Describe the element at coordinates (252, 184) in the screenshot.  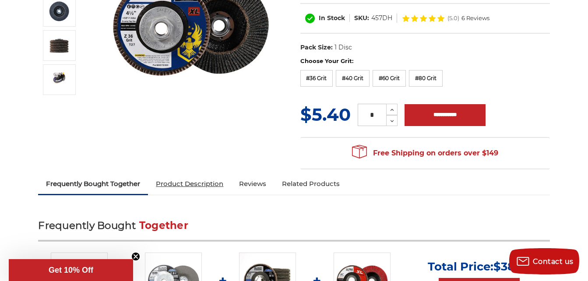
I see `a: Reviews` at that location.